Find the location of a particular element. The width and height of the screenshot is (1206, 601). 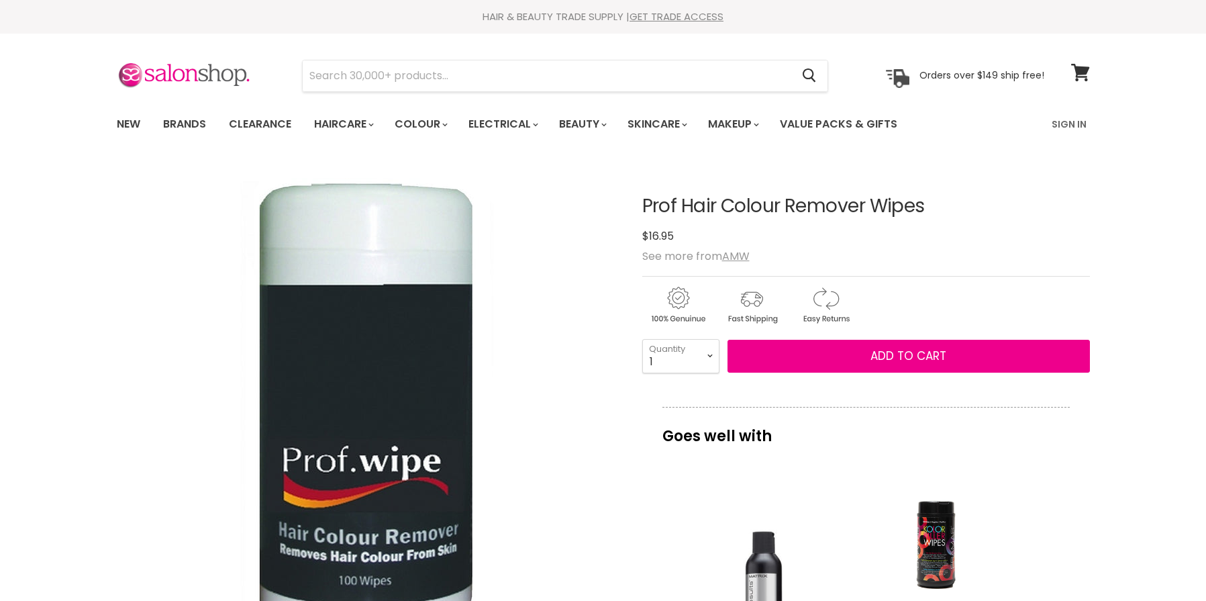

a: Colour is located at coordinates (420, 124).